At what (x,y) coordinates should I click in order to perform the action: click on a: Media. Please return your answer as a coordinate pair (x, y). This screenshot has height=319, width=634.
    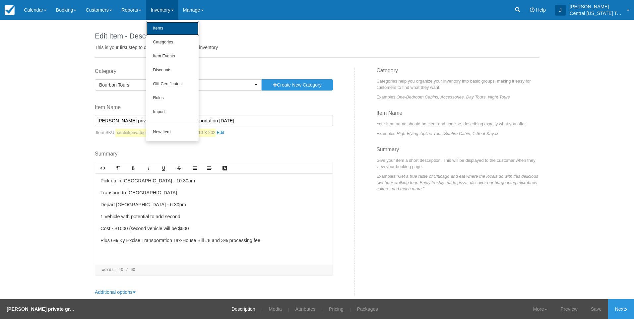
    Looking at the image, I should click on (275, 309).